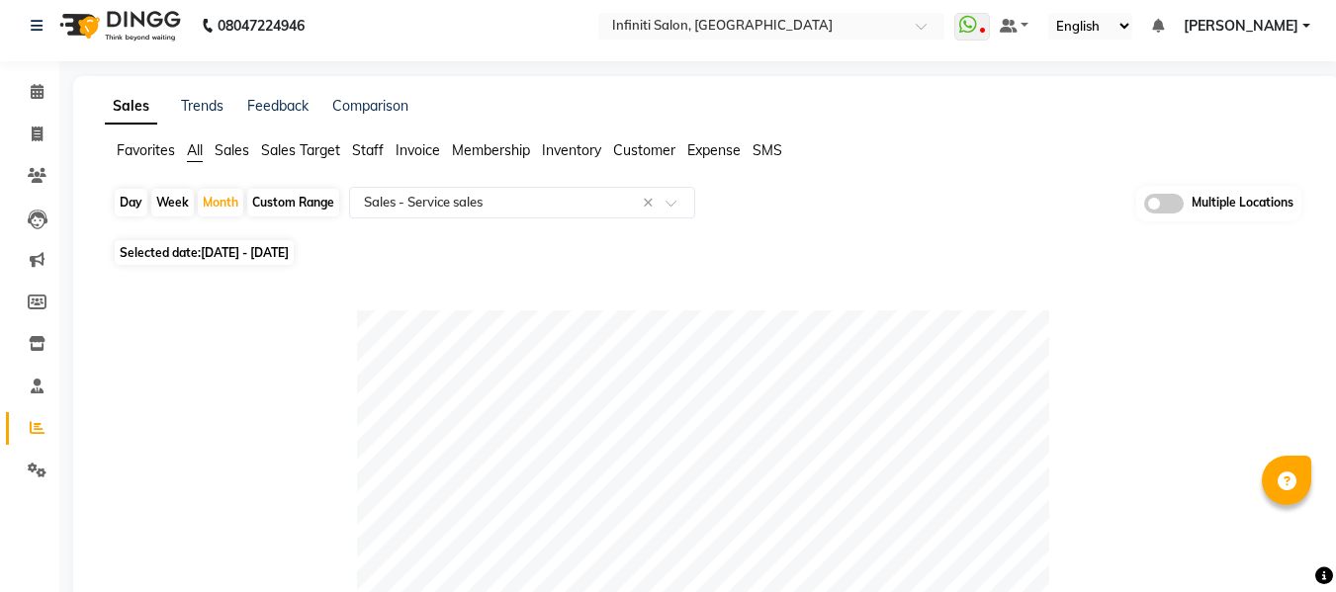 The height and width of the screenshot is (592, 1336). Describe the element at coordinates (368, 150) in the screenshot. I see `span: Staff` at that location.